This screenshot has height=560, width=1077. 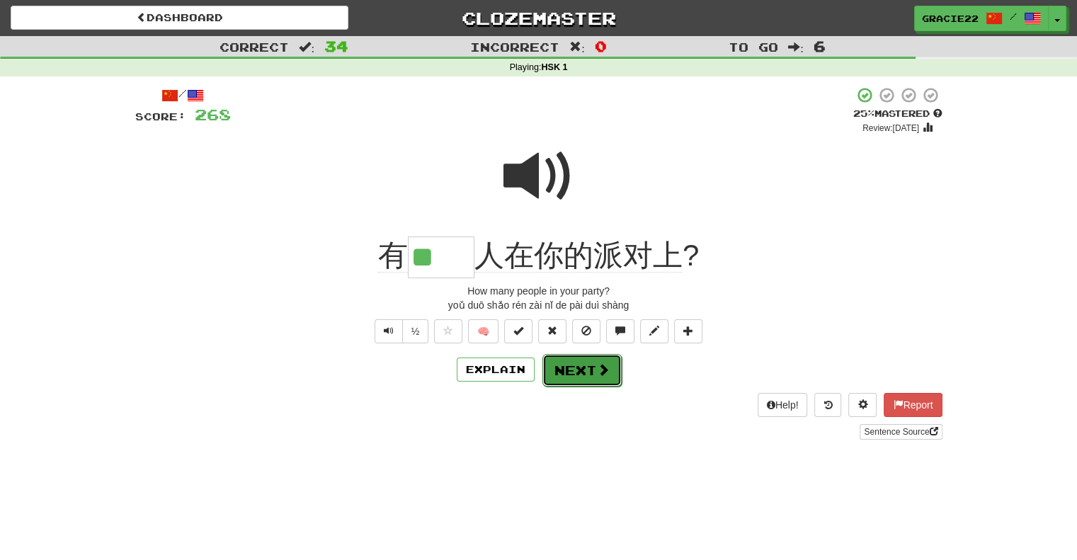 What do you see at coordinates (982, 18) in the screenshot?
I see `a: Gracie22 /` at bounding box center [982, 18].